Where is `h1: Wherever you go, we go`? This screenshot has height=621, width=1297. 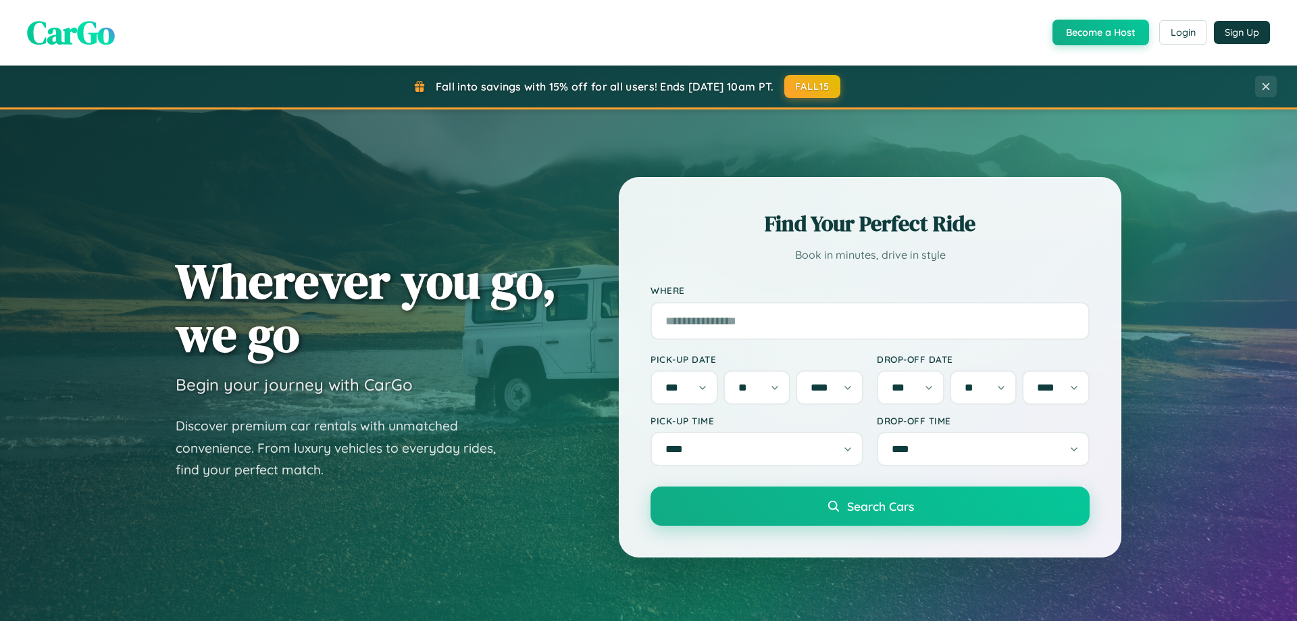 h1: Wherever you go, we go is located at coordinates (366, 307).